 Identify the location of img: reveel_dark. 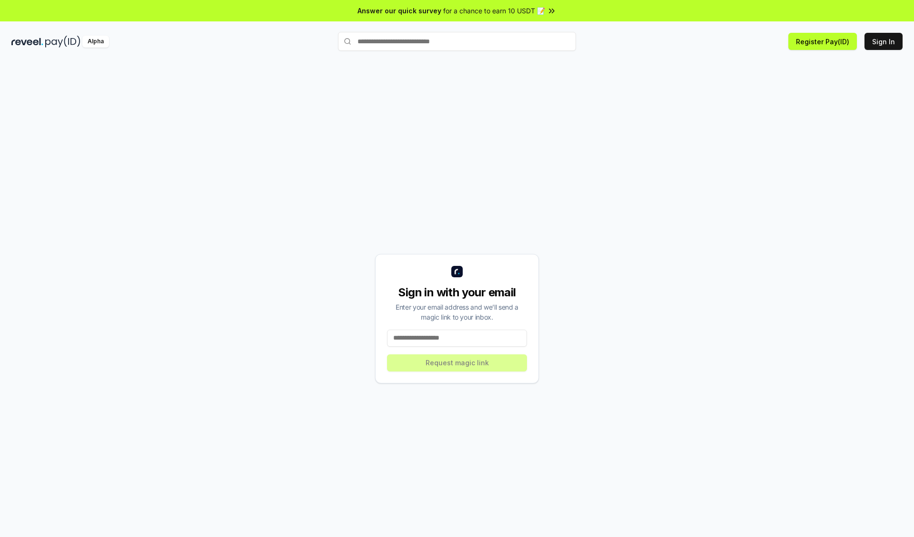
(27, 41).